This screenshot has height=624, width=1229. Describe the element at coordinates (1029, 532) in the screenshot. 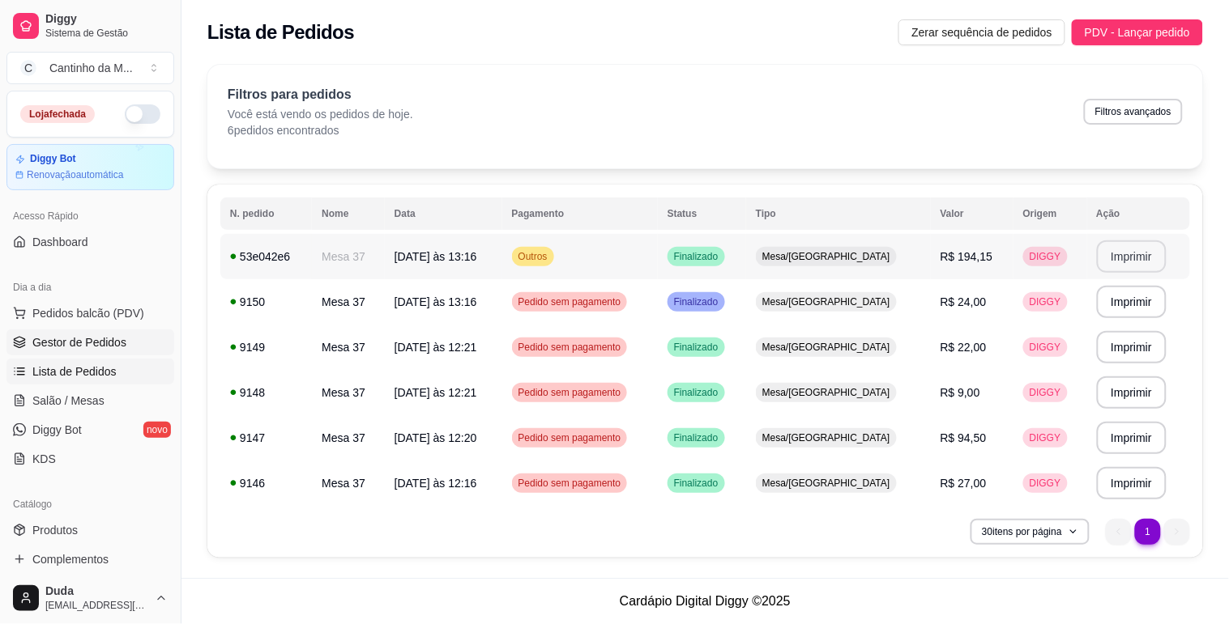

I see `button: 30itens por página` at that location.